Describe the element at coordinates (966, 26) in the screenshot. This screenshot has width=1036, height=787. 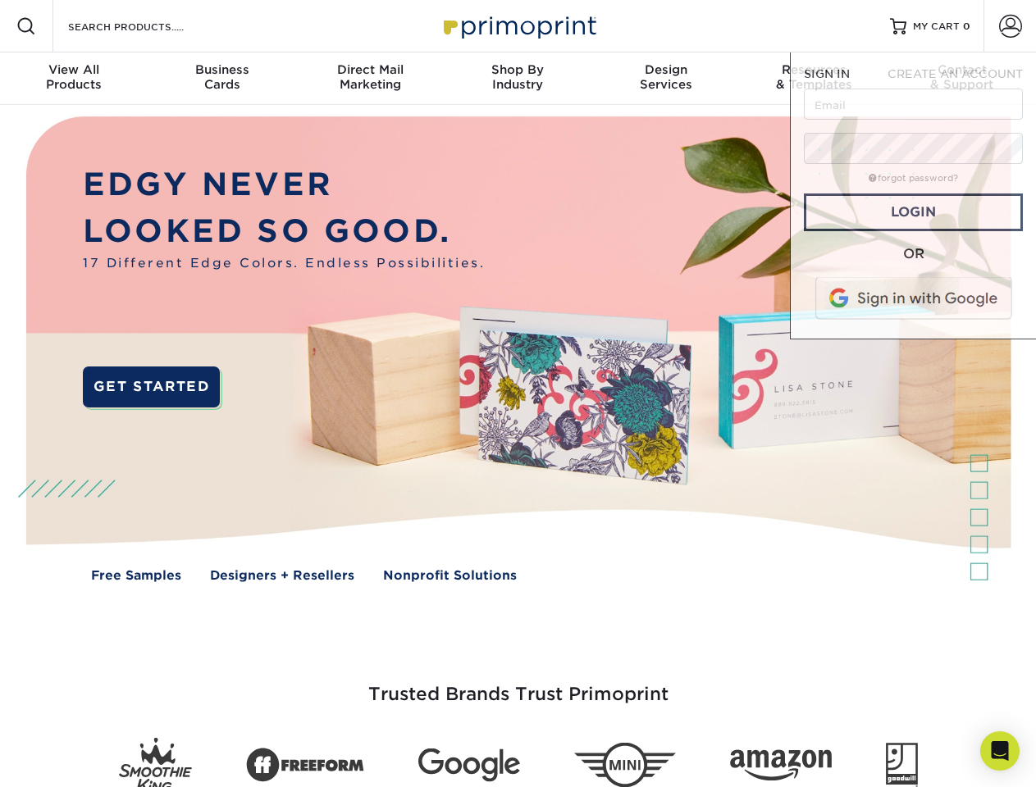
I see `span: 0` at that location.